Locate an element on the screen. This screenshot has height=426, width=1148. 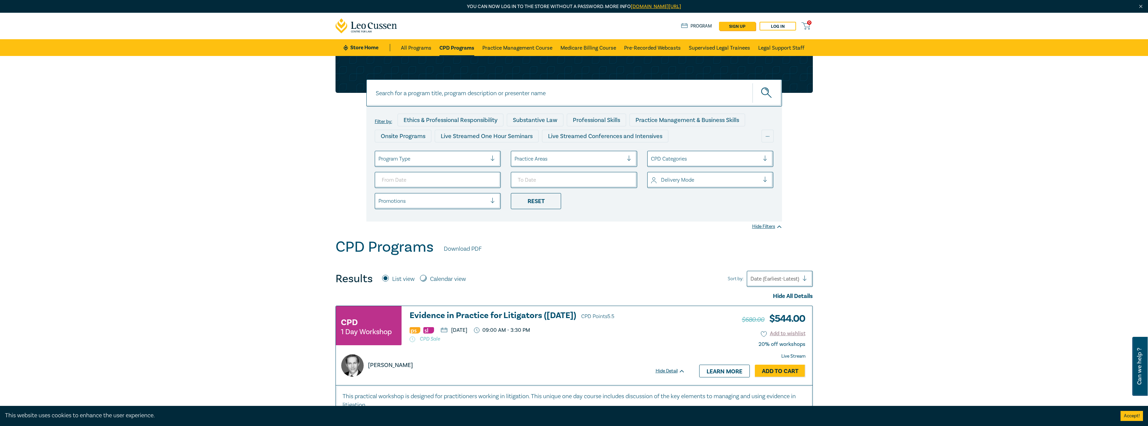
a: Learn more is located at coordinates (725, 371).